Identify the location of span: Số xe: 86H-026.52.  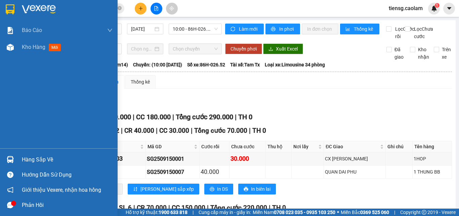
(206, 65).